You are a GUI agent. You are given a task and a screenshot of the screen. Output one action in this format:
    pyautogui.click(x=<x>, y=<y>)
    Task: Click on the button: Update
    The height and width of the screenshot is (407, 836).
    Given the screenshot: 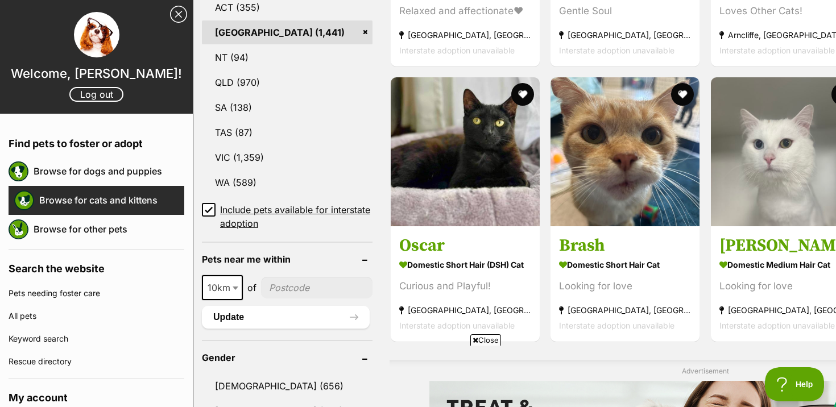 What is the action you would take?
    pyautogui.click(x=286, y=317)
    